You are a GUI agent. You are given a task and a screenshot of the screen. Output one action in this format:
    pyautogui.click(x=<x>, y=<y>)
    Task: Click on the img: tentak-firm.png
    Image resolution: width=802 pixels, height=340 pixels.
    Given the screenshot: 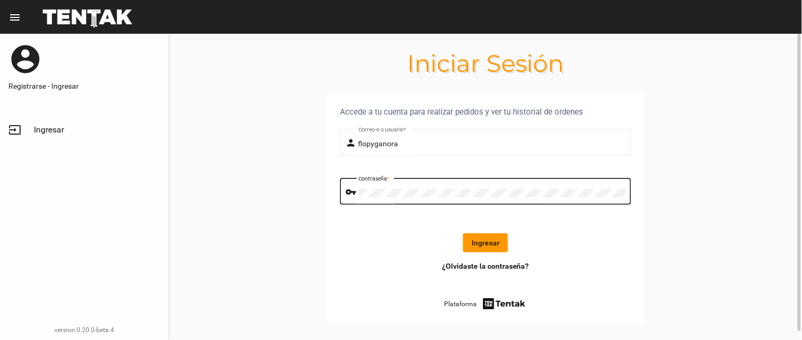 What is the action you would take?
    pyautogui.click(x=504, y=304)
    